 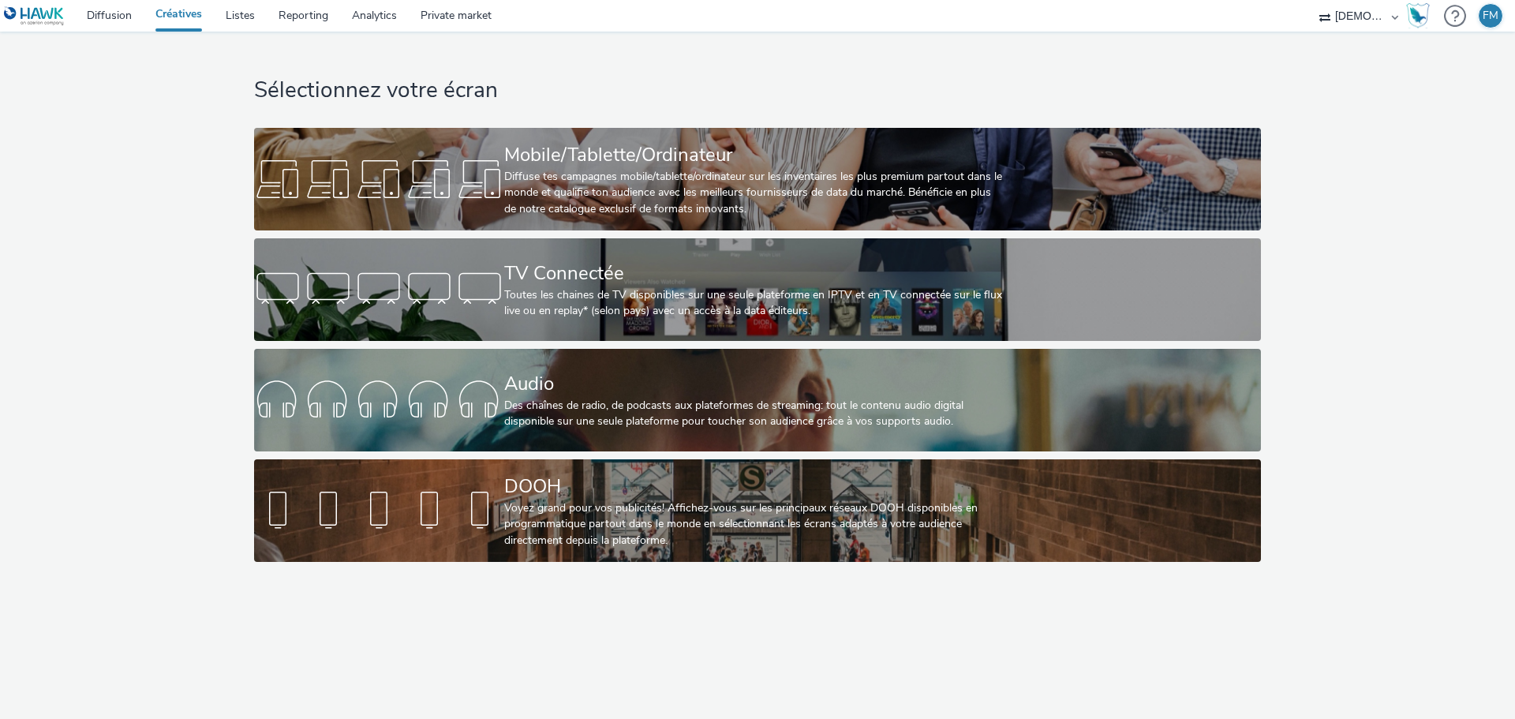 I want to click on img: Hawk Academy, so click(x=1418, y=16).